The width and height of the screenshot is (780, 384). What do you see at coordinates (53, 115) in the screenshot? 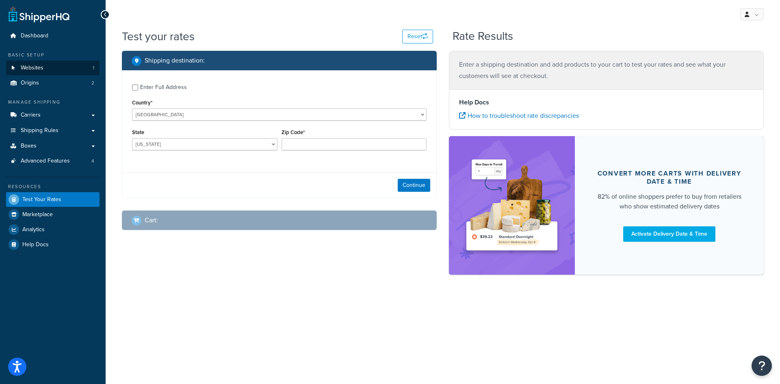
I see `li: Carriers` at bounding box center [53, 115].